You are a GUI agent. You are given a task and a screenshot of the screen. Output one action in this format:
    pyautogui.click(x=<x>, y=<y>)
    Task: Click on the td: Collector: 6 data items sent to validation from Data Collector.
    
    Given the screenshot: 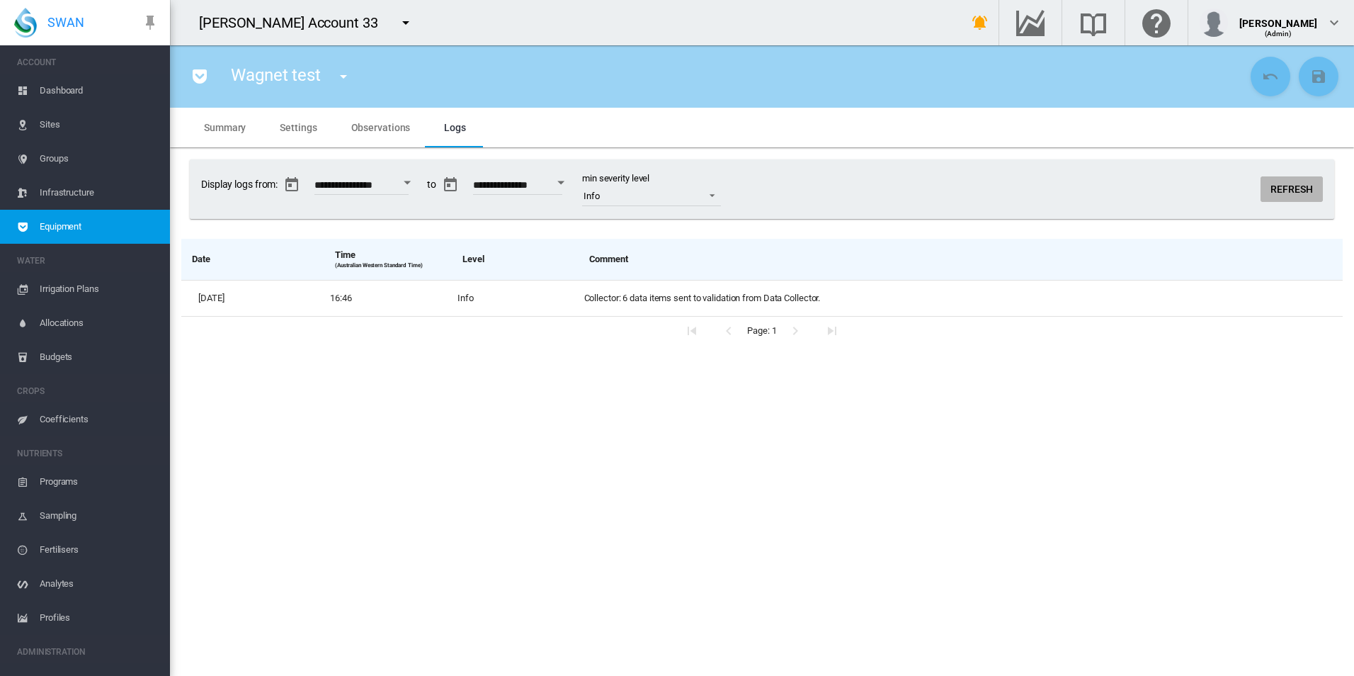 What is the action you would take?
    pyautogui.click(x=960, y=298)
    